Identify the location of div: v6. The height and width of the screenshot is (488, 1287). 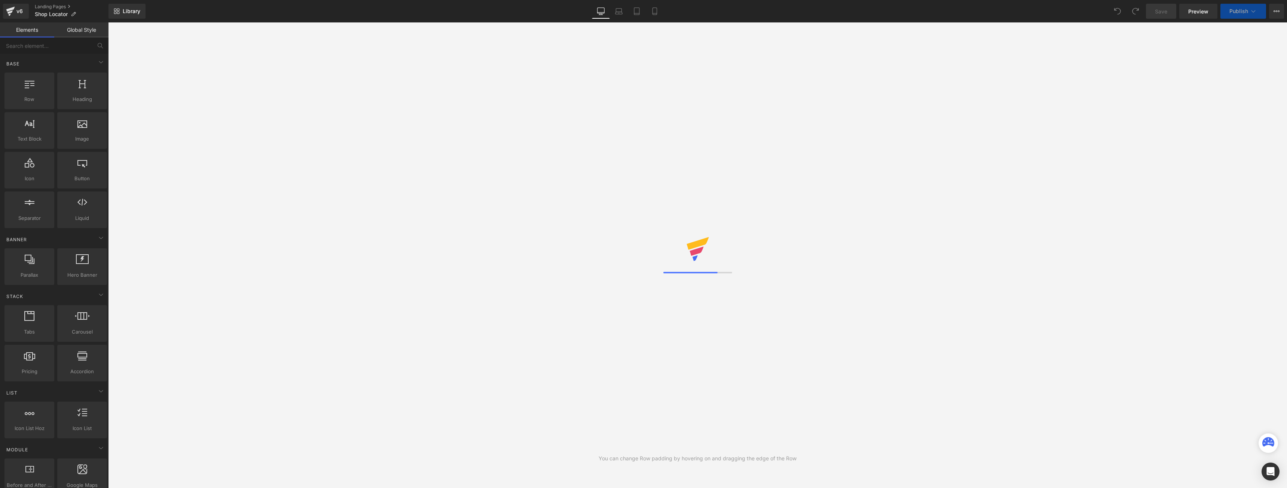
(19, 11).